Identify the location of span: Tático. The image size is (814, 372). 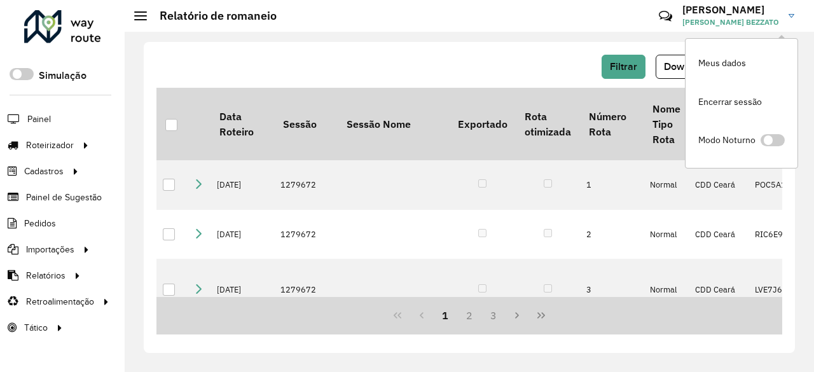
(36, 328).